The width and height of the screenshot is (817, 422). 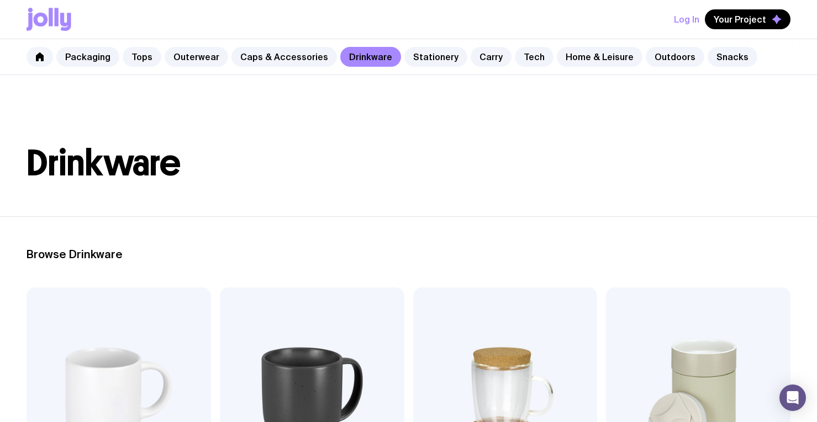 What do you see at coordinates (284, 57) in the screenshot?
I see `a: Caps & Accessories` at bounding box center [284, 57].